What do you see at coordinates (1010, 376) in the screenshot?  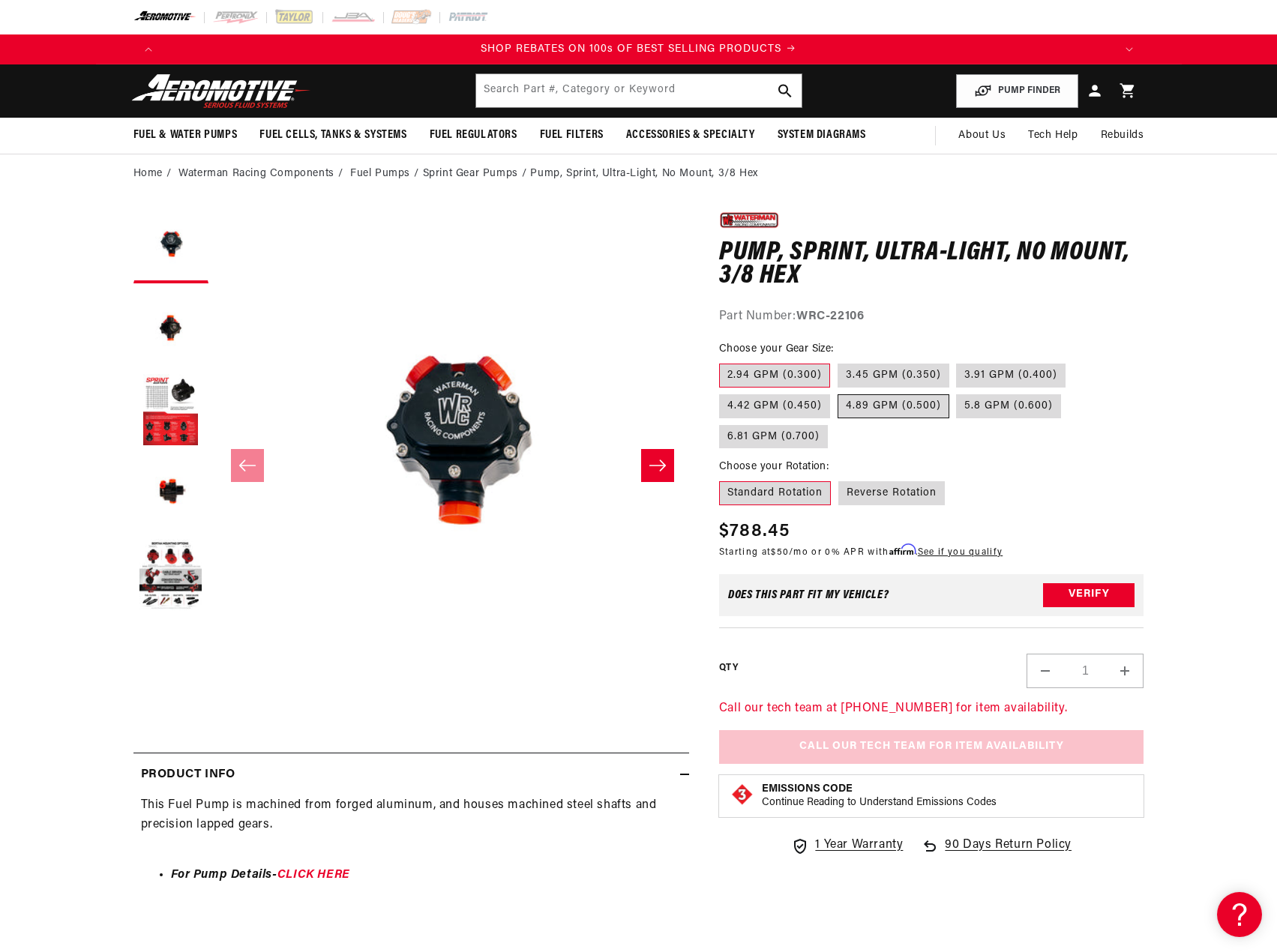 I see `label: 3.91 GPM (0.400)` at bounding box center [1010, 376].